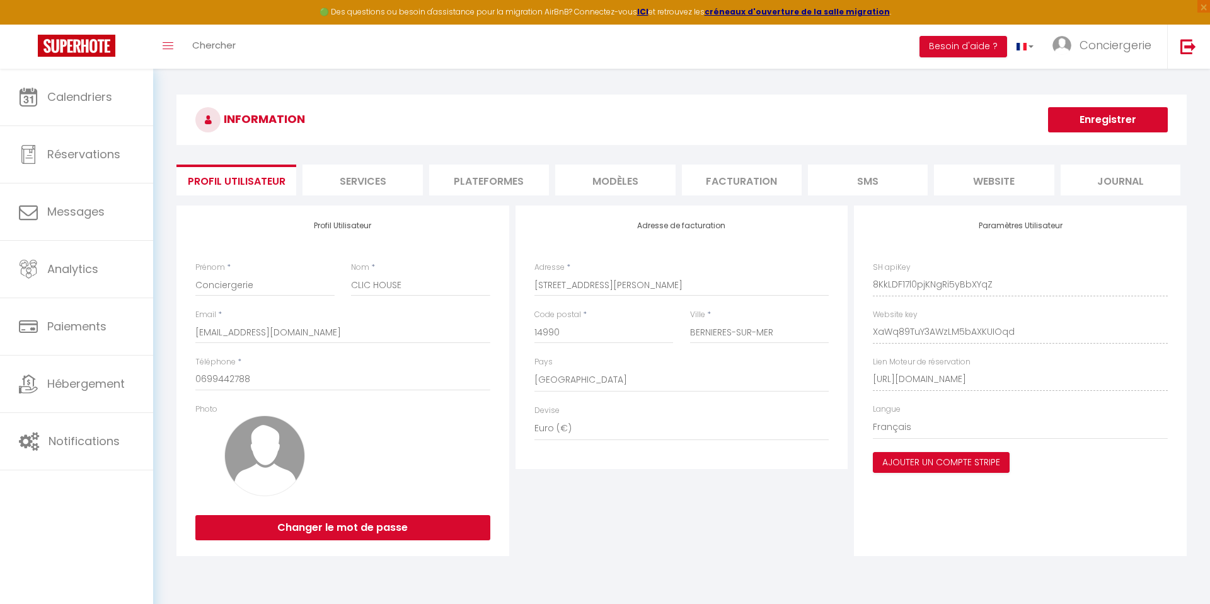  What do you see at coordinates (1120, 180) in the screenshot?
I see `li: Journal` at bounding box center [1120, 180].